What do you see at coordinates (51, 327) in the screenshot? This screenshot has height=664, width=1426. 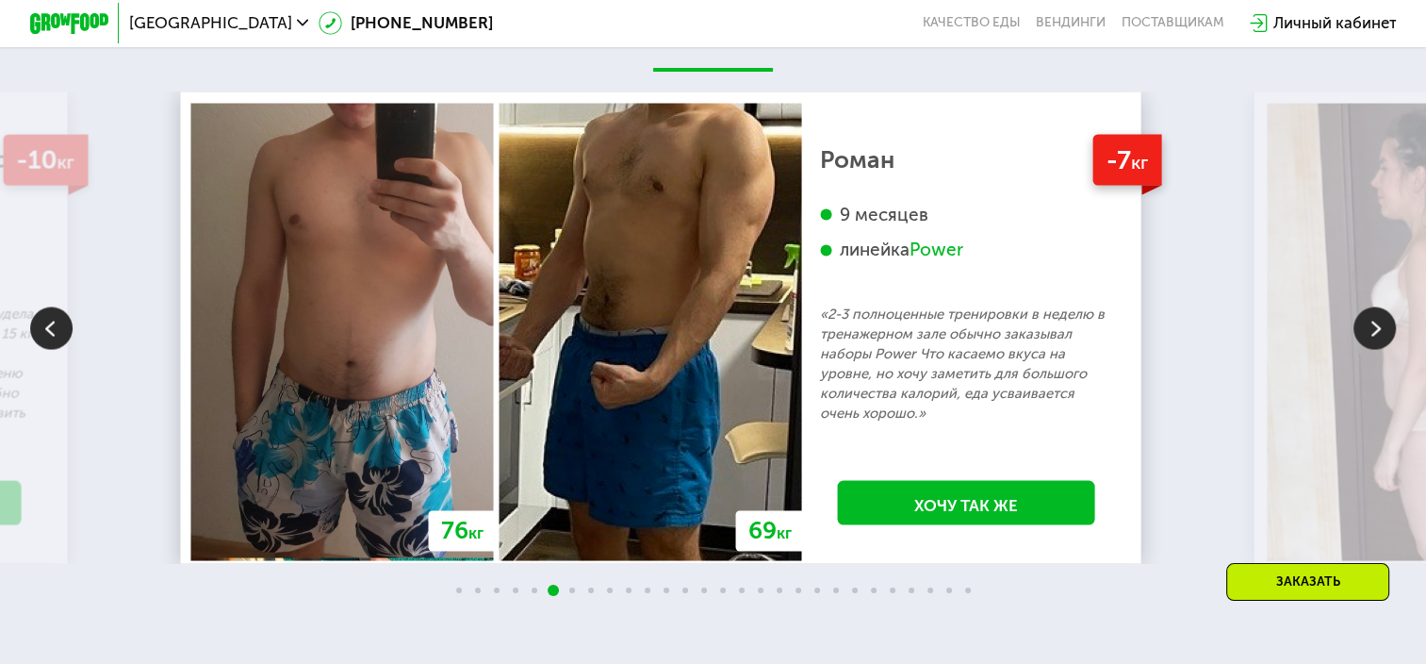 I see `img: Slide left` at bounding box center [51, 327].